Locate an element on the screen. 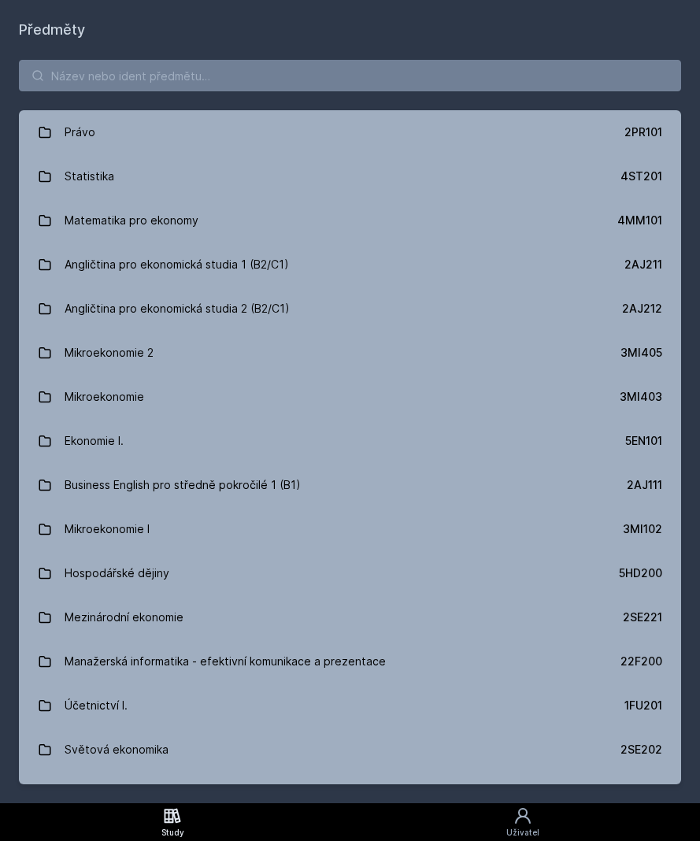 The height and width of the screenshot is (841, 700). div: Mikroekonomie is located at coordinates (104, 397).